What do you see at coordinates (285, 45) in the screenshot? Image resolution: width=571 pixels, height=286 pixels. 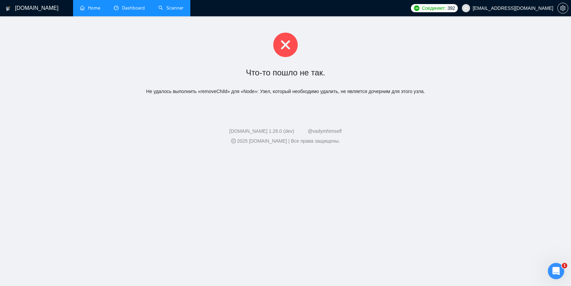 I see `span: ближний круг` at bounding box center [285, 45].